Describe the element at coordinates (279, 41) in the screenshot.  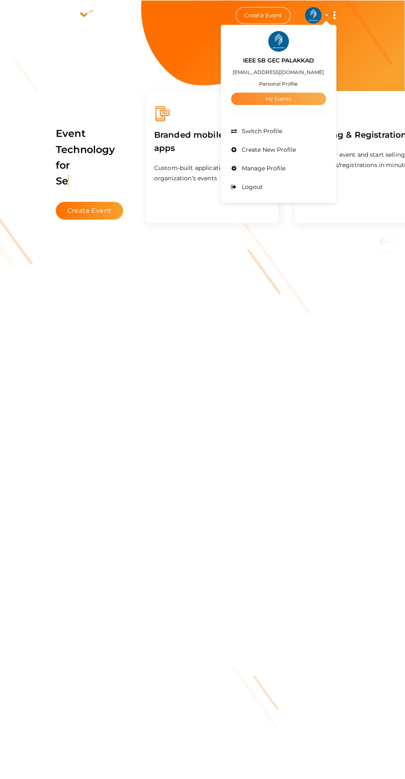
I see `img: ACg8ocIlr20kWlusTYDilfQwsc9vjOYCKrm0LB8zShf3GP8Yo5bmpMCa=s100` at that location.